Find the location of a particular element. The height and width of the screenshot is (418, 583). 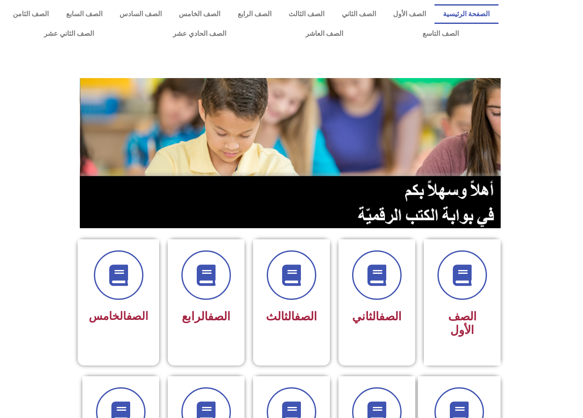

a: الصف الثامن is located at coordinates (31, 14).